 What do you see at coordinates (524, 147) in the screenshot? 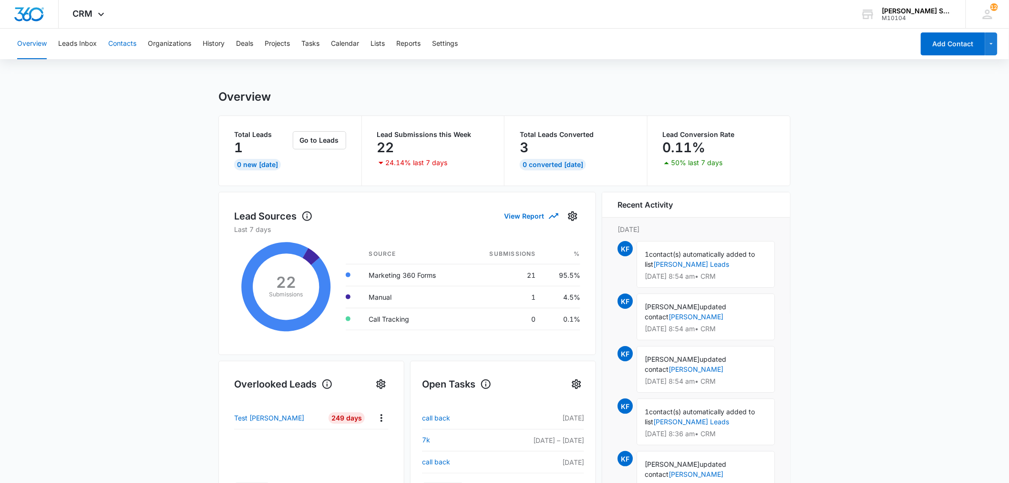
I see `p: 3` at bounding box center [524, 147].